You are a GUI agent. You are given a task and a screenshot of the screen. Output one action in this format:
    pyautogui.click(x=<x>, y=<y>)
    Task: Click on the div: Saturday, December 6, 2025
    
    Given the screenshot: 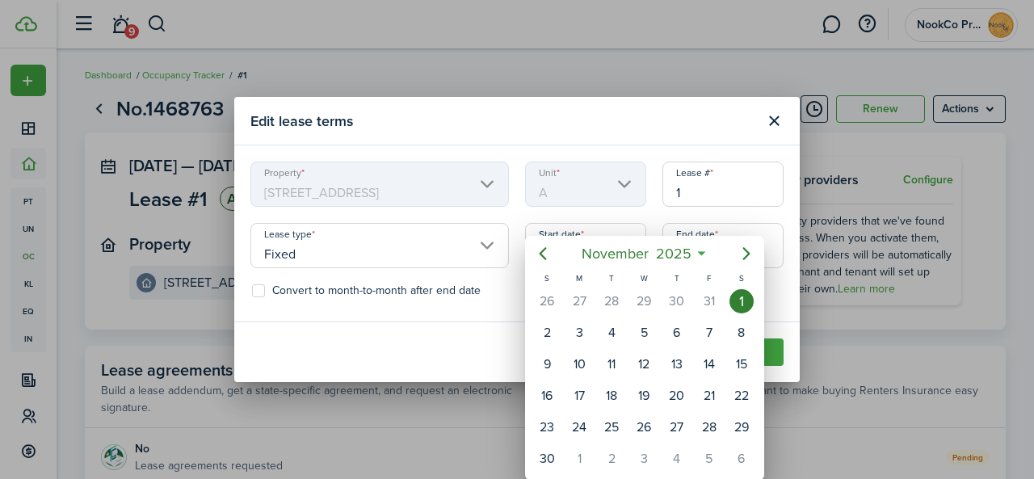 What is the action you would take?
    pyautogui.click(x=741, y=459)
    